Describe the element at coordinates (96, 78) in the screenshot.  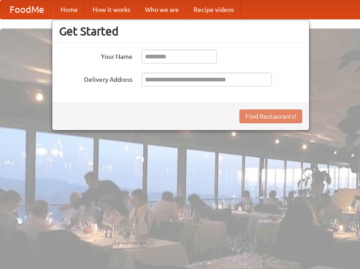
I see `label: Delivery Address` at that location.